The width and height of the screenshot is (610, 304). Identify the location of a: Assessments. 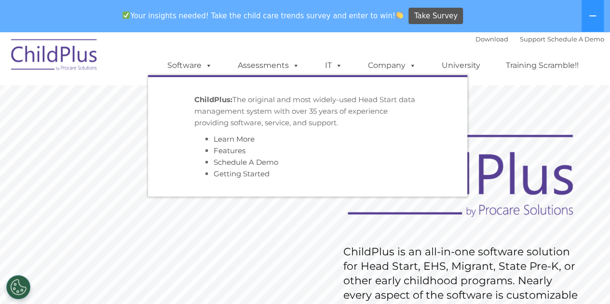
(268, 66).